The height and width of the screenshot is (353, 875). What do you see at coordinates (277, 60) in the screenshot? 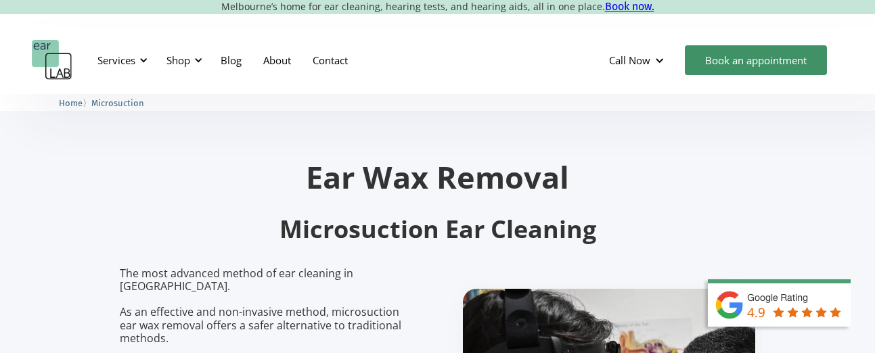
I see `a: About` at bounding box center [277, 60].